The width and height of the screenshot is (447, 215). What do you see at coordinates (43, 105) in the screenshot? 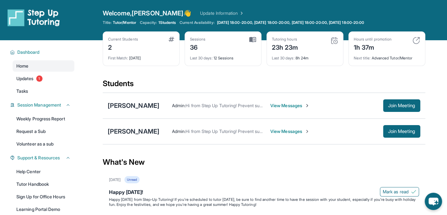
I see `button: Session Management` at bounding box center [43, 105].